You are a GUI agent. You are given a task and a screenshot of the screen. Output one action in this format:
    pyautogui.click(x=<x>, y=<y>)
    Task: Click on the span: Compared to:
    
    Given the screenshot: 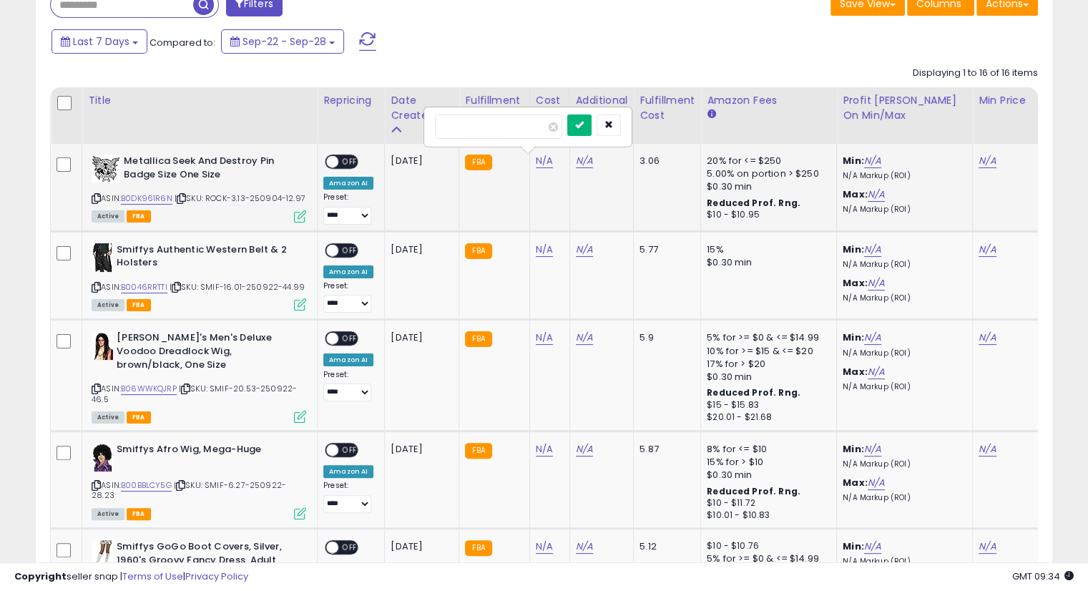 What is the action you would take?
    pyautogui.click(x=182, y=42)
    